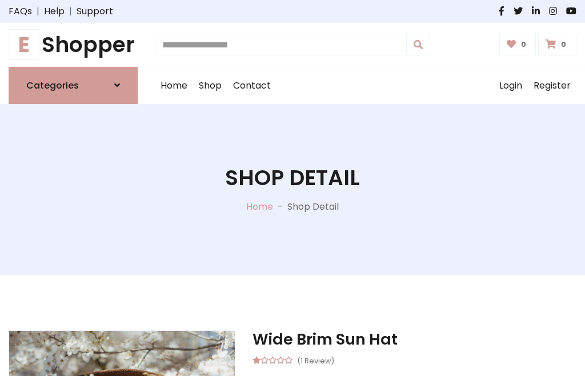 Image resolution: width=585 pixels, height=376 pixels. Describe the element at coordinates (53, 85) in the screenshot. I see `h6: Categories` at that location.